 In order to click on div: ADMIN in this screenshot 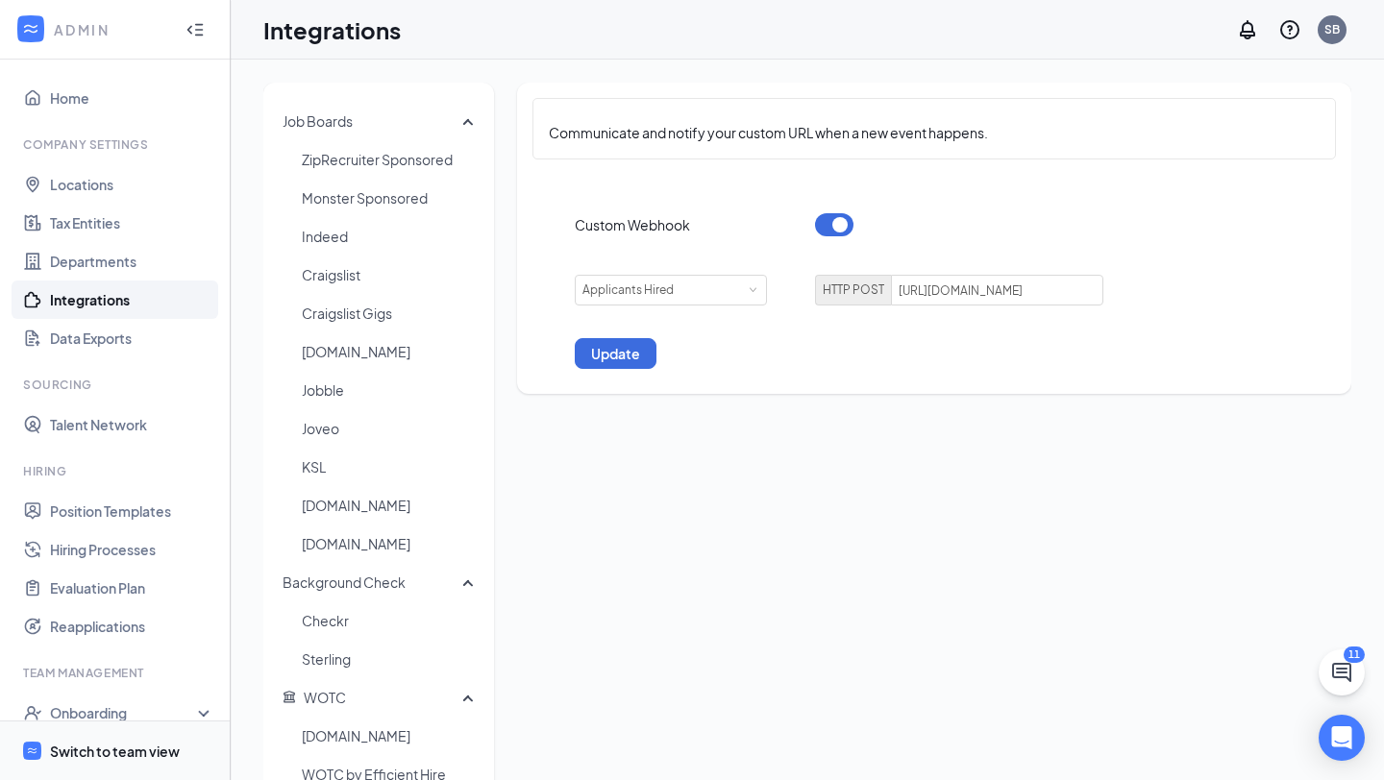, I will do `click(111, 30)`.